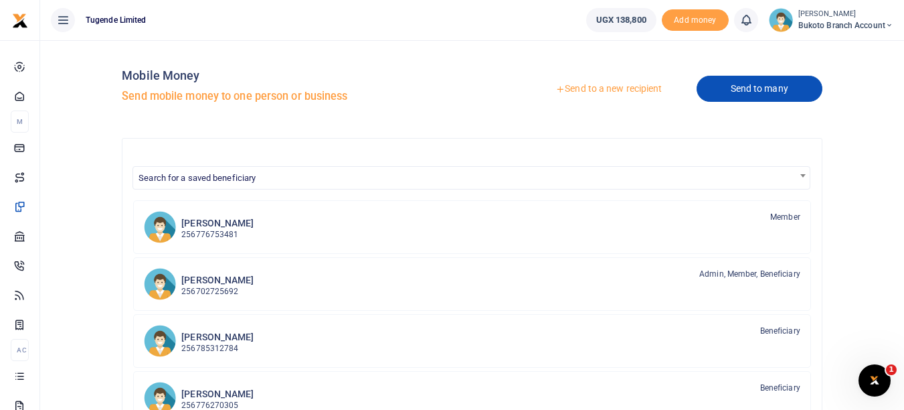 This screenshot has height=410, width=904. What do you see at coordinates (218, 234) in the screenshot?
I see `p: 256776753481` at bounding box center [218, 234].